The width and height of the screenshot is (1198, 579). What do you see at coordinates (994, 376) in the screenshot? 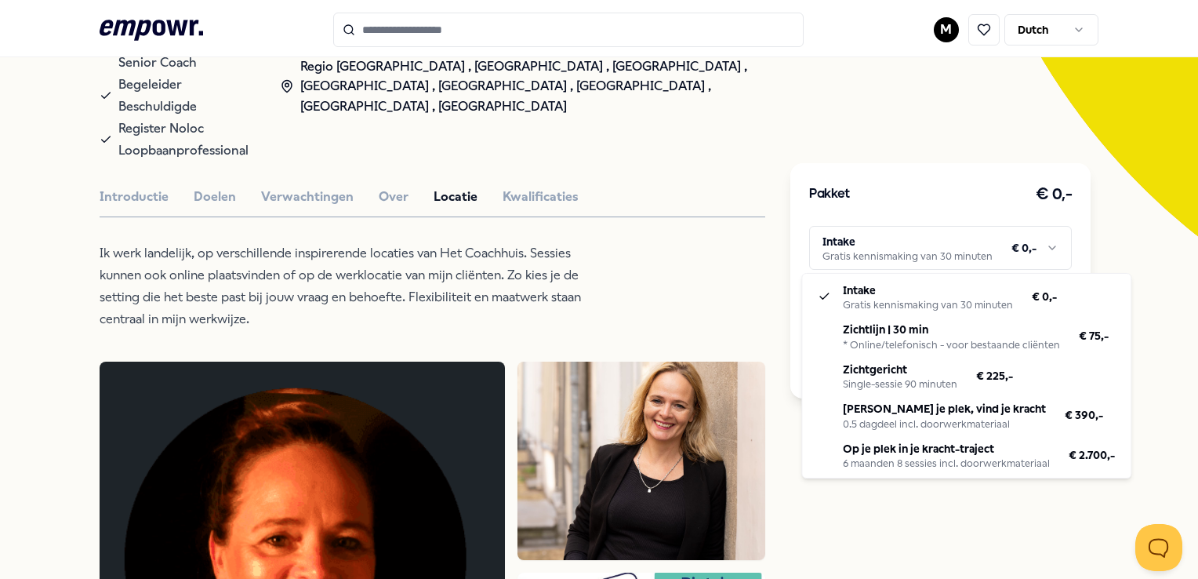
I see `span: € 225,-` at bounding box center [994, 376].